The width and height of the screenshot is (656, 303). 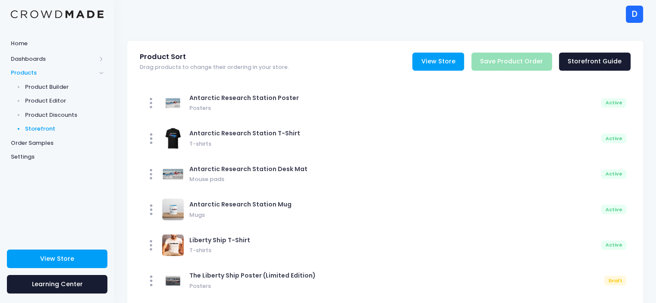 What do you see at coordinates (53, 73) in the screenshot?
I see `span: Products` at bounding box center [53, 73].